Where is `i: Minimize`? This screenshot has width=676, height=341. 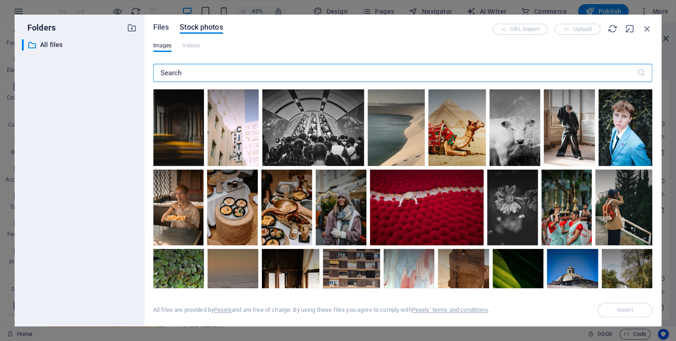
i: Minimize is located at coordinates (629, 29).